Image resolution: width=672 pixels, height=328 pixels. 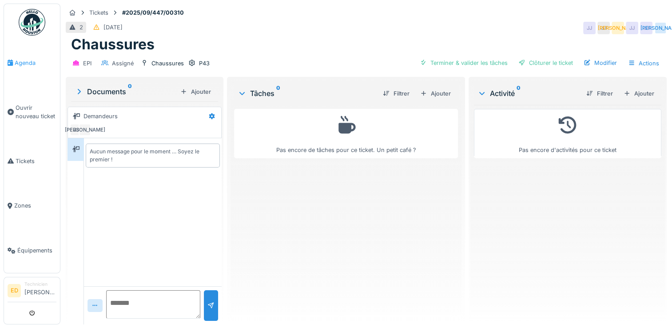 I want to click on div: Tâches, so click(x=306, y=93).